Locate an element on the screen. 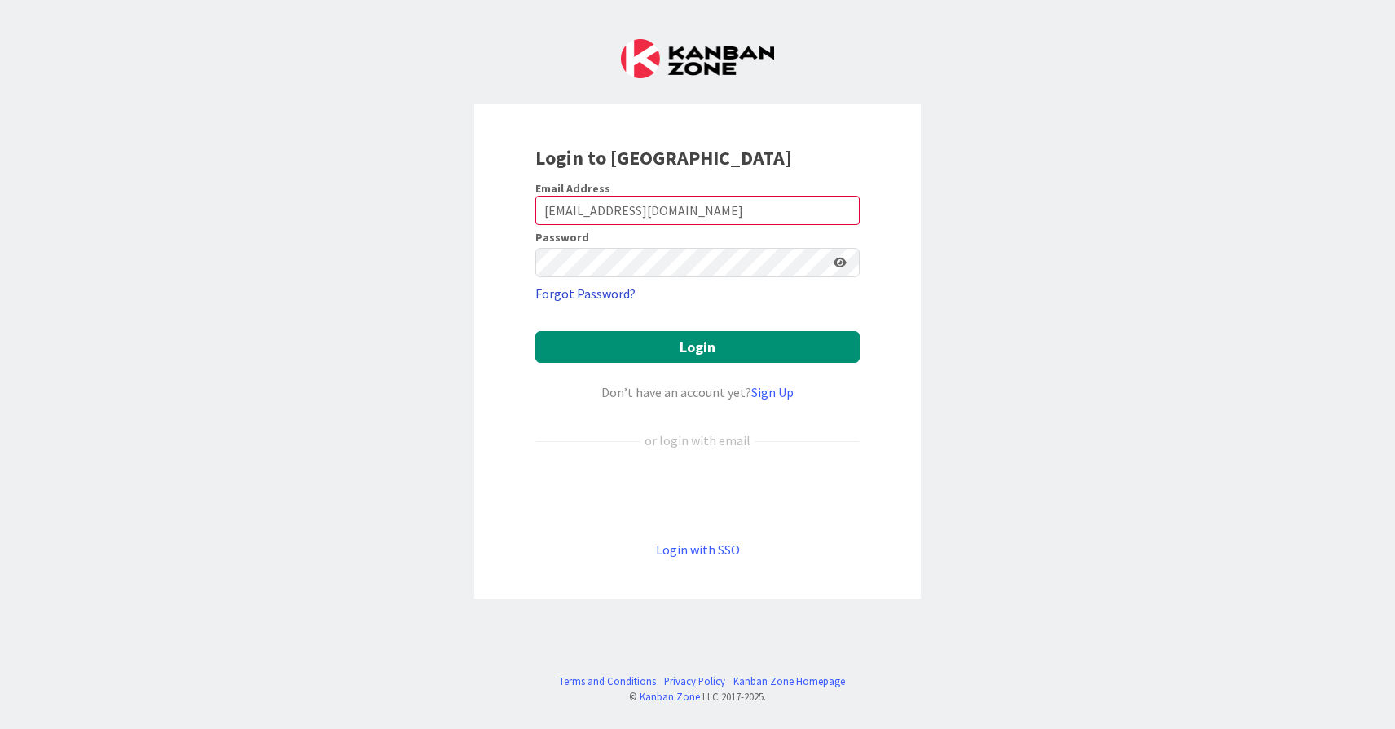  div: Don’t have an account yet? is located at coordinates (698, 392).